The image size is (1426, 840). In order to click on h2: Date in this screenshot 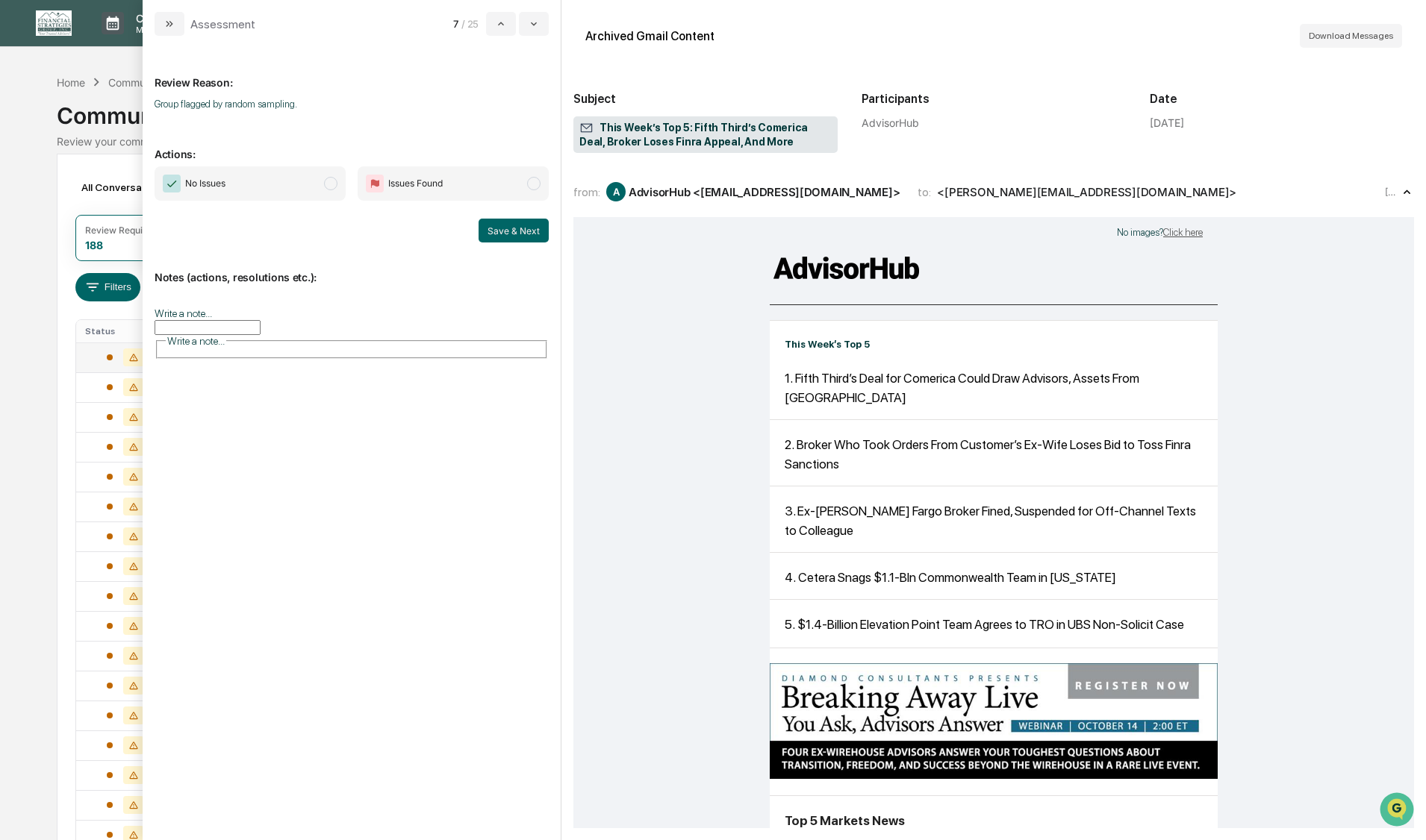, I will do `click(1282, 98)`.